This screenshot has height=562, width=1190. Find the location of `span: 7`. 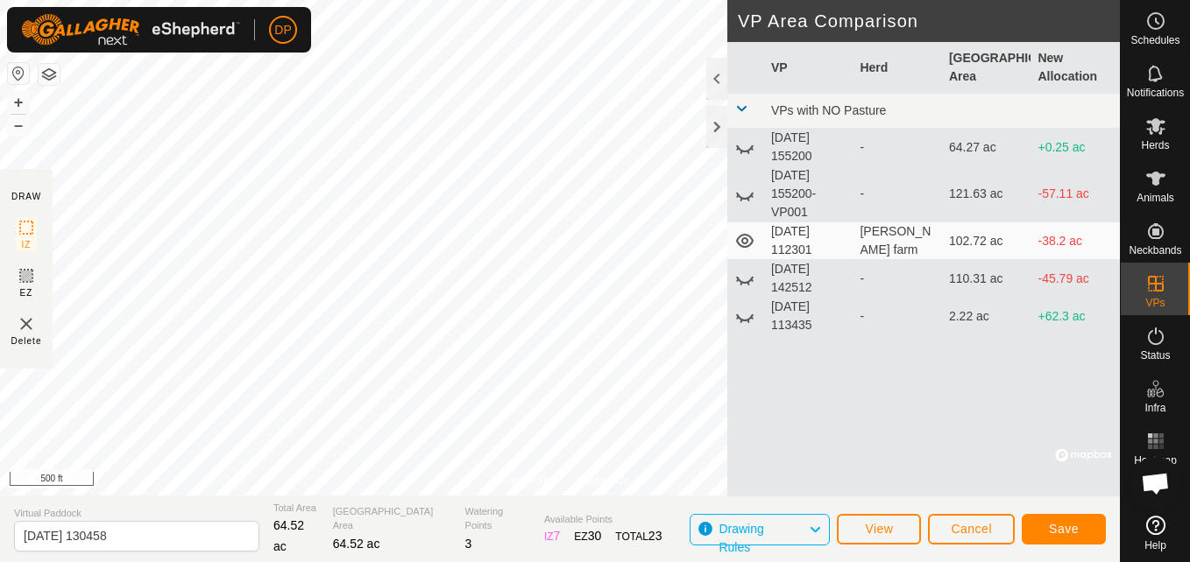

span: 7 is located at coordinates (557, 536).